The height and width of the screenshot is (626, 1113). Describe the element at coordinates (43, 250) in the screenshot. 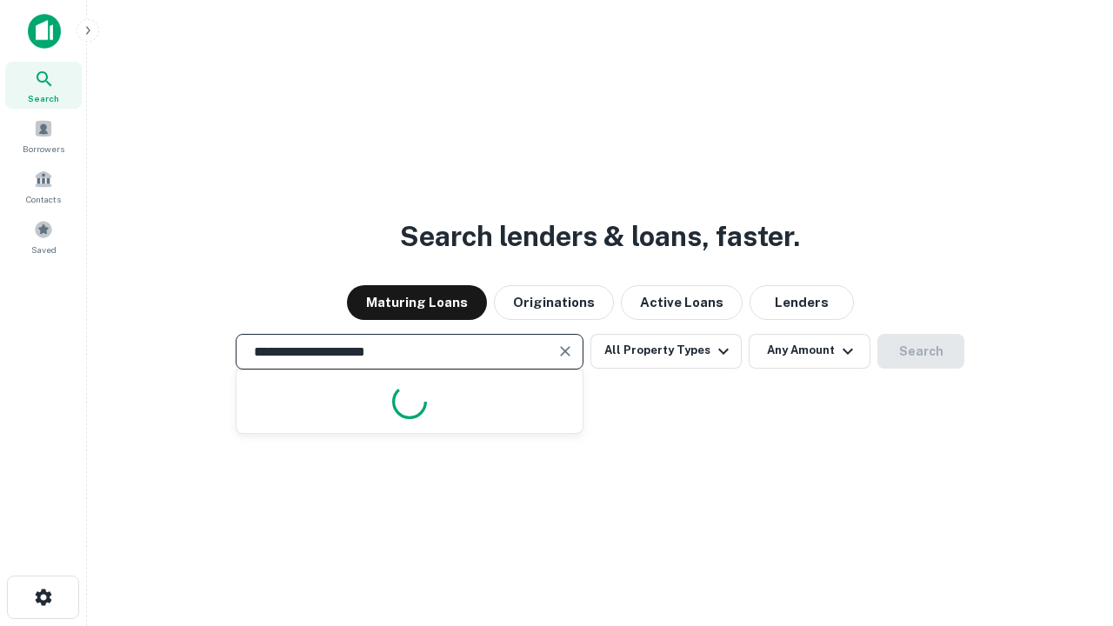

I see `span: Saved` at that location.